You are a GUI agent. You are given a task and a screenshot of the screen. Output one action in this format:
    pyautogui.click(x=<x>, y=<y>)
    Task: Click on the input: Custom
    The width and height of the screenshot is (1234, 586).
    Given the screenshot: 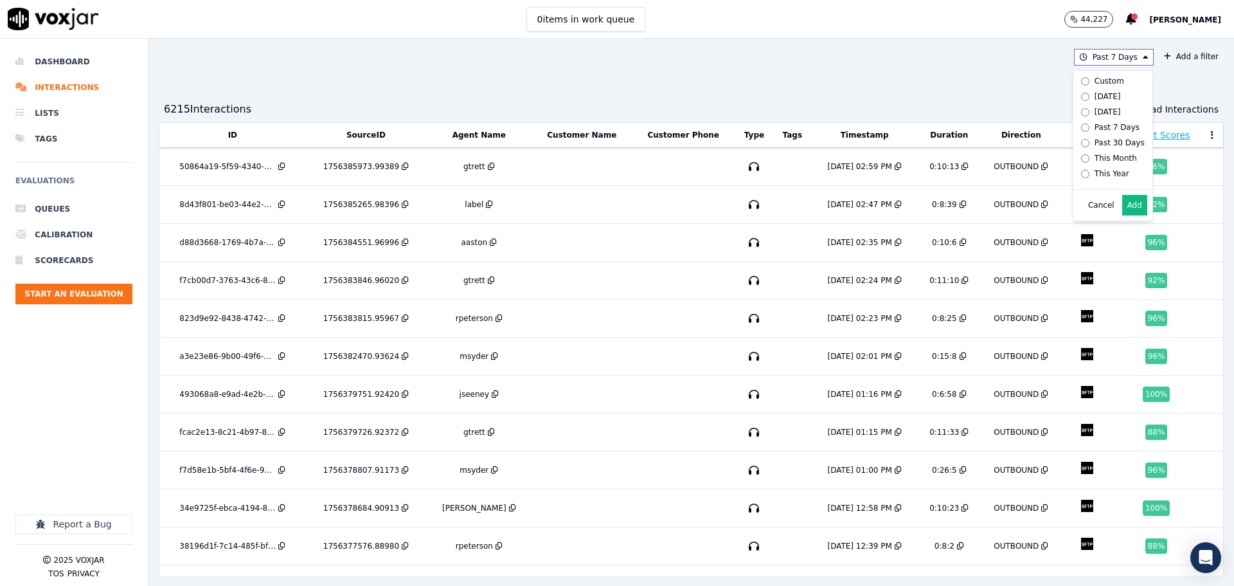 What is the action you would take?
    pyautogui.click(x=1085, y=81)
    